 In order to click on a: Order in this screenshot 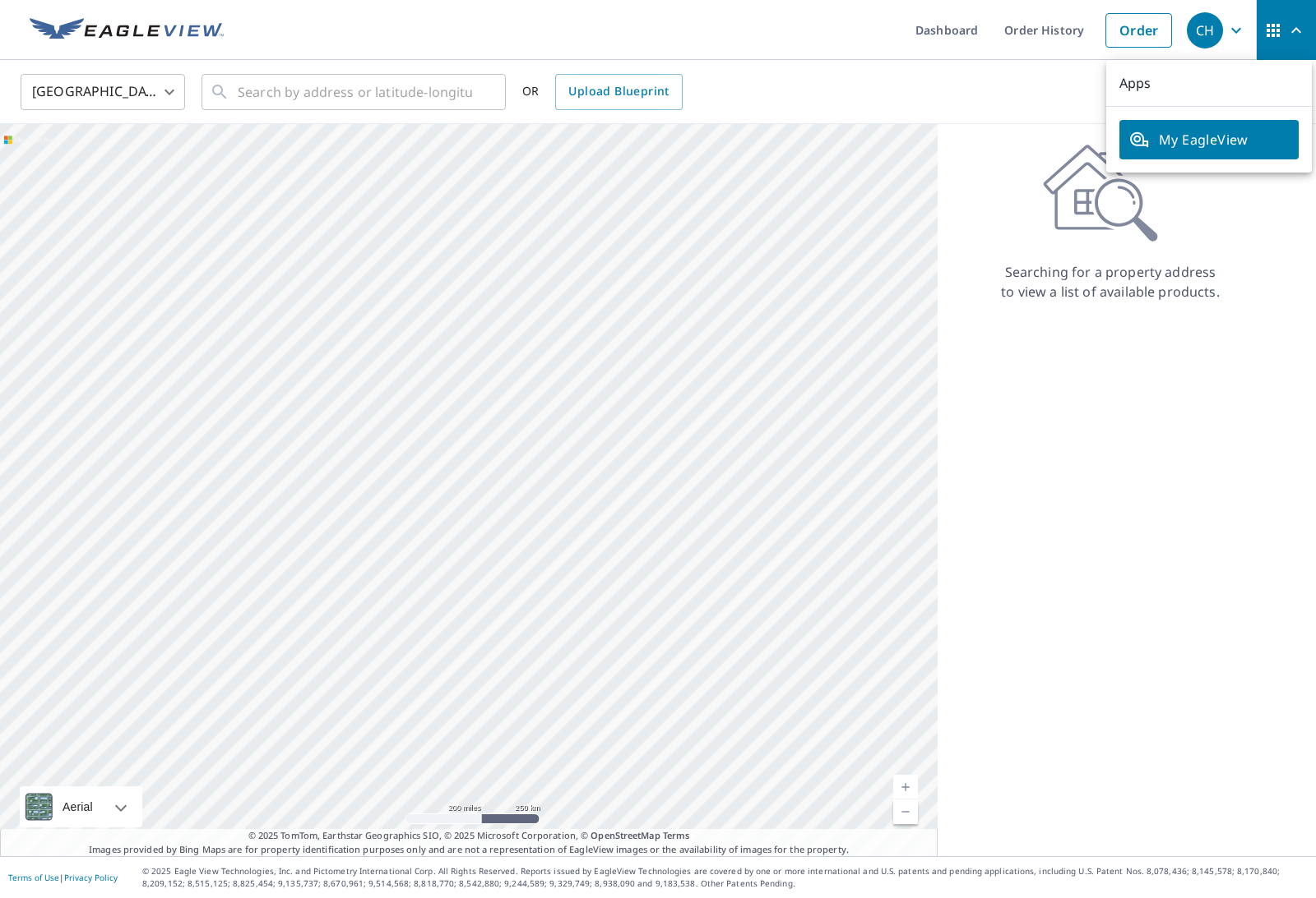, I will do `click(1138, 31)`.